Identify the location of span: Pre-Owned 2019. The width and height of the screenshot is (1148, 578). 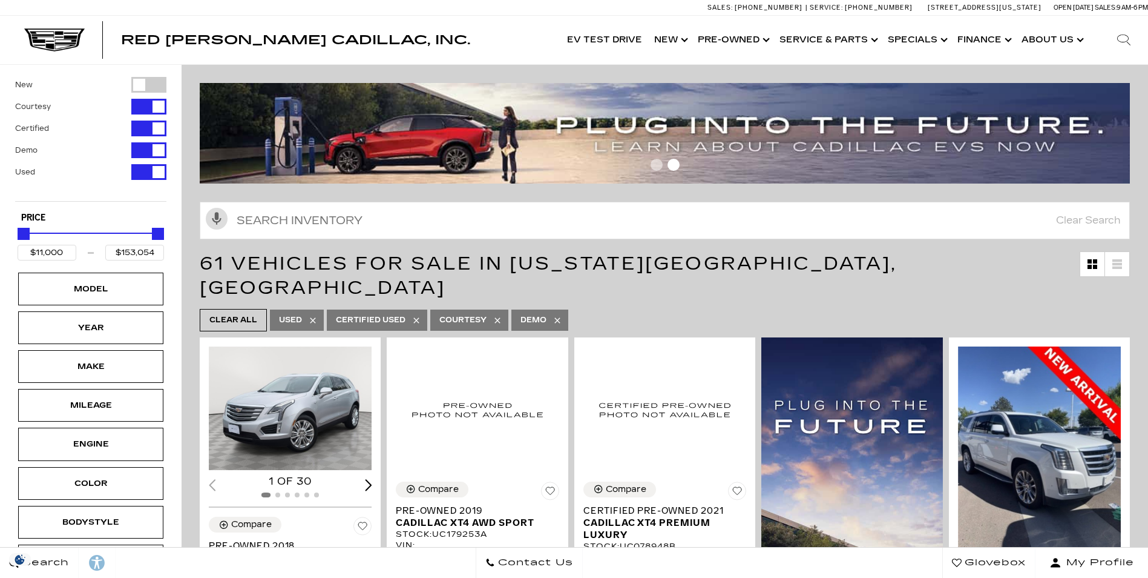
(473, 510).